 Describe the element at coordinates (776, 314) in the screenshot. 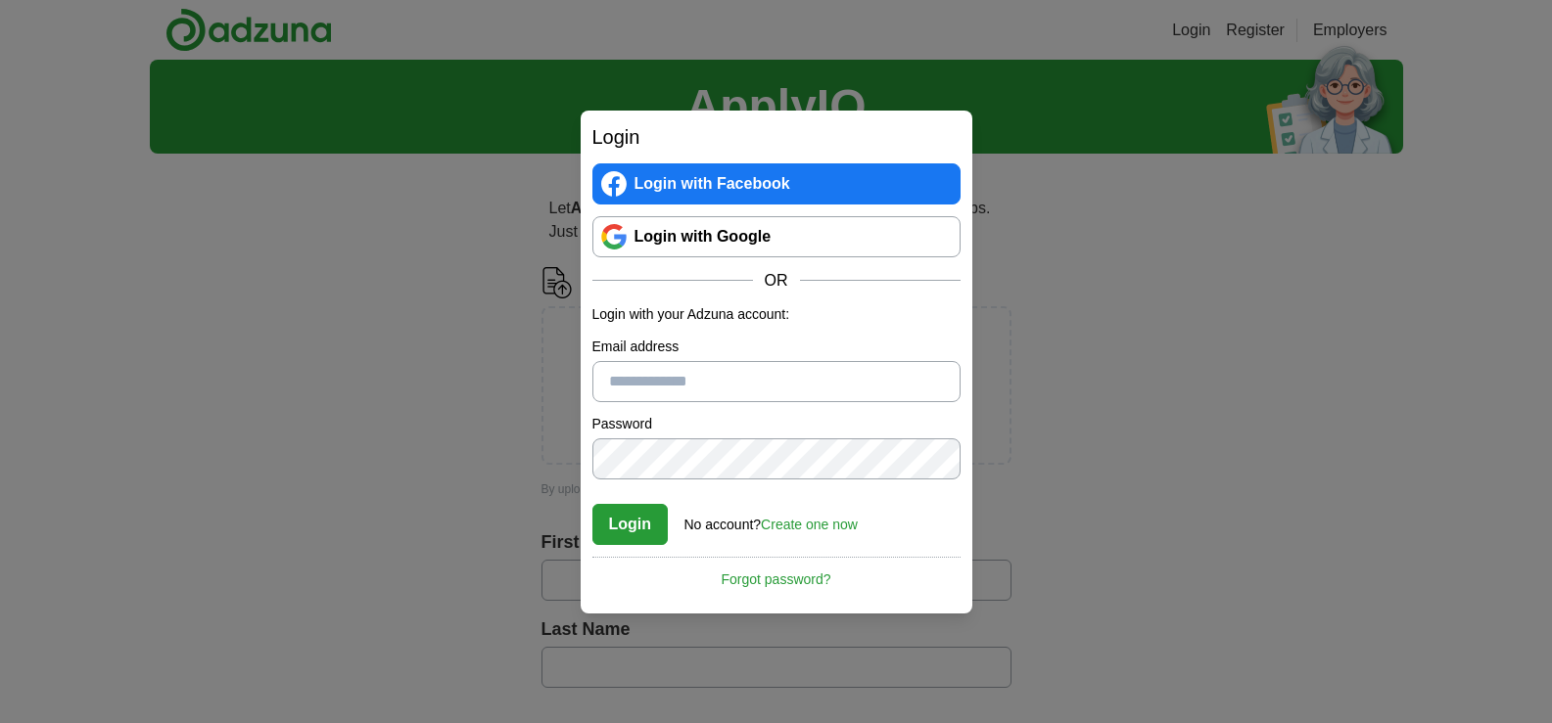

I see `p: Login with your Adzuna account:` at that location.